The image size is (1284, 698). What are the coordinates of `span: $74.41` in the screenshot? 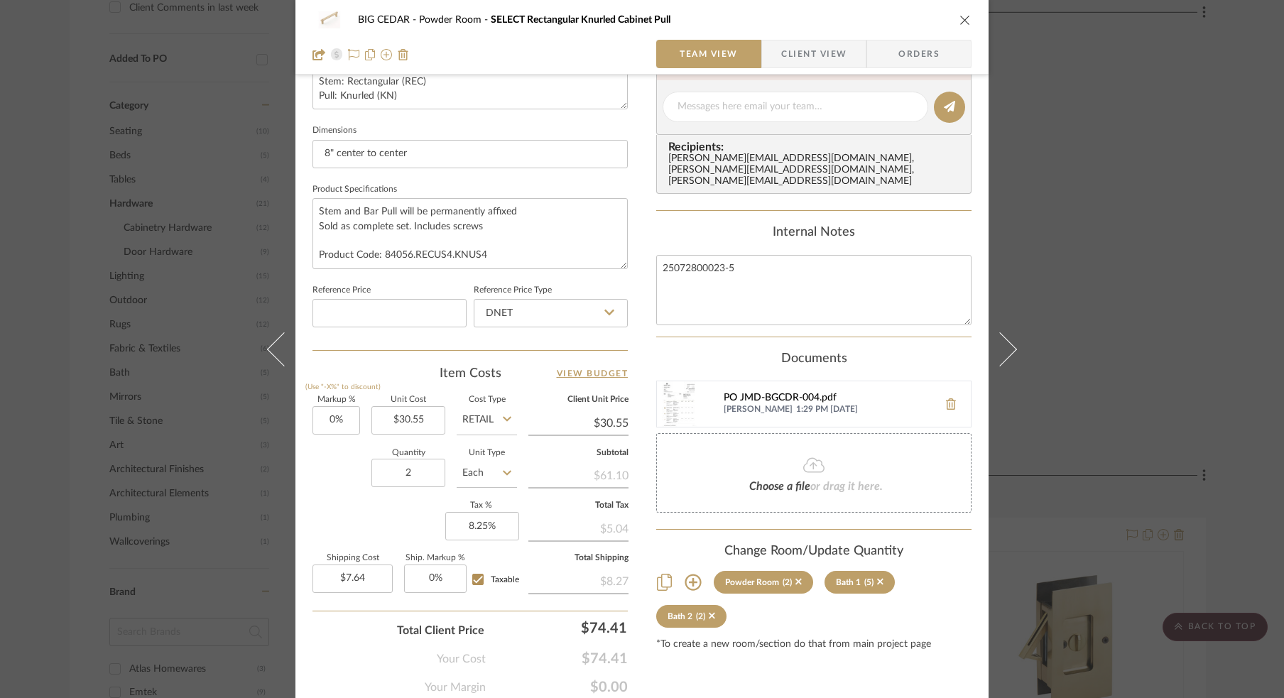 It's located at (557, 659).